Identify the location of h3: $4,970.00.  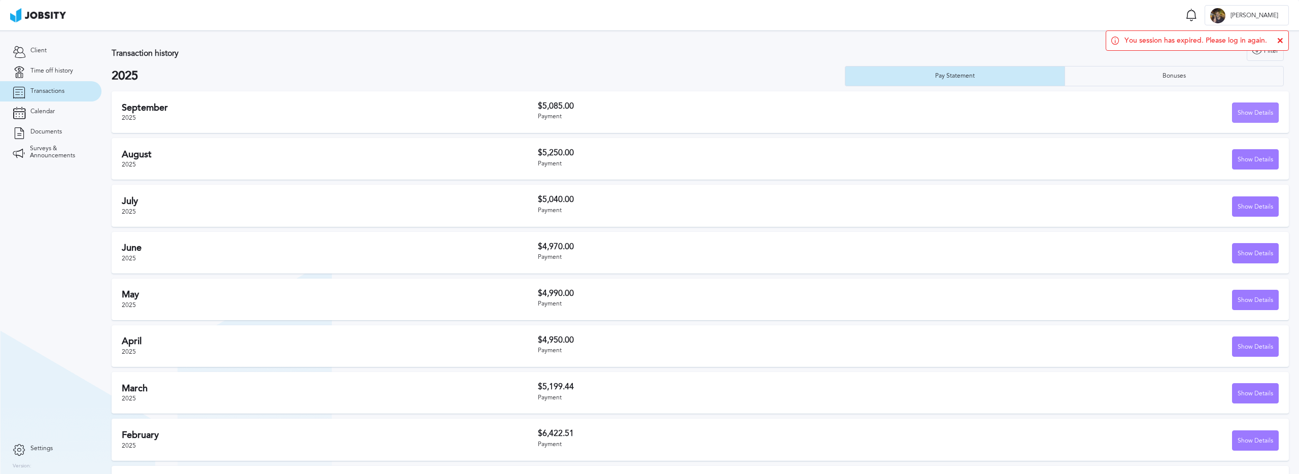
(723, 247).